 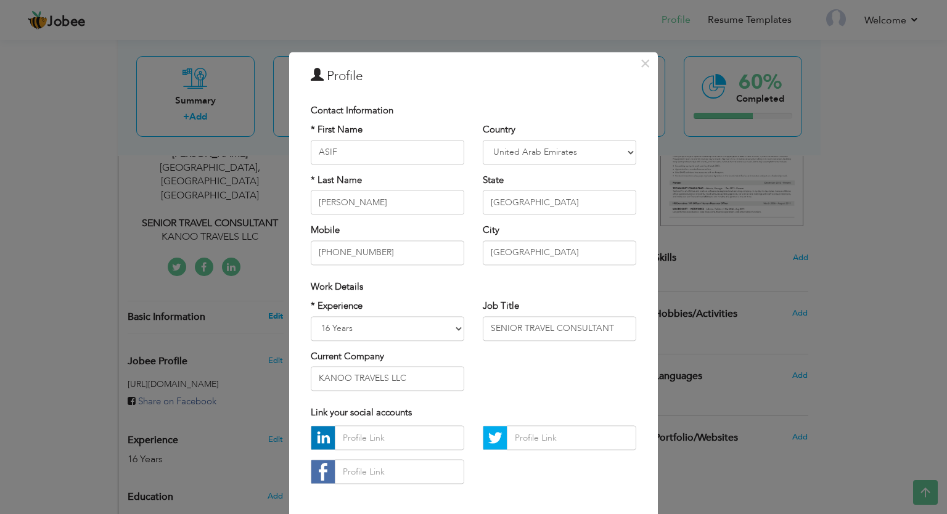 What do you see at coordinates (337, 287) in the screenshot?
I see `span: Work Details` at bounding box center [337, 287].